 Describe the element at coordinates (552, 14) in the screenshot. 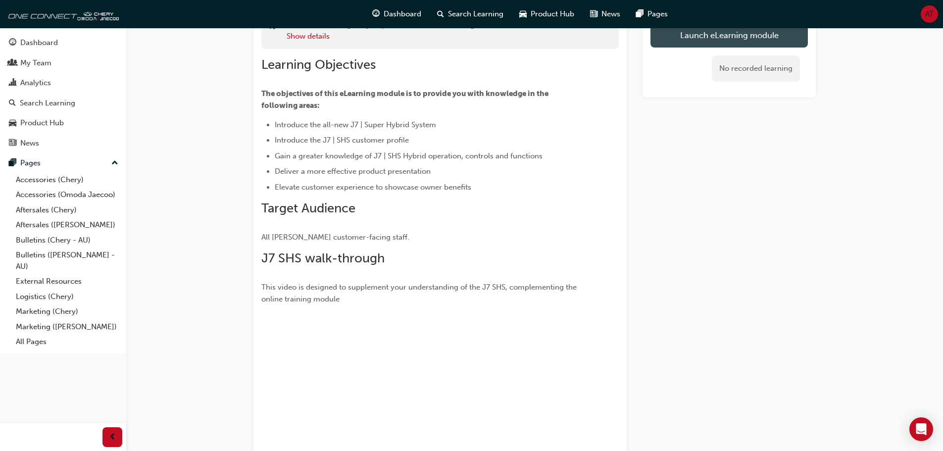

I see `span: Product Hub` at that location.